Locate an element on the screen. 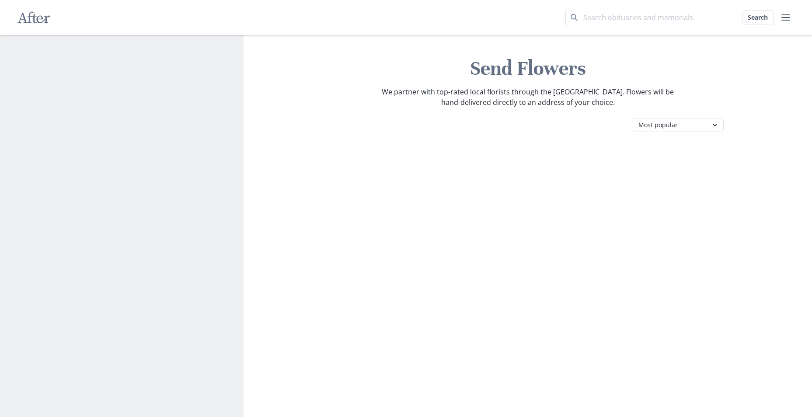  input: Search term is located at coordinates (670, 17).